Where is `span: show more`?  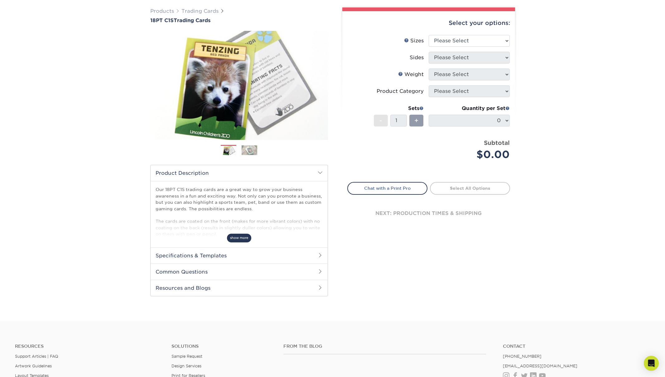 span: show more is located at coordinates (239, 238).